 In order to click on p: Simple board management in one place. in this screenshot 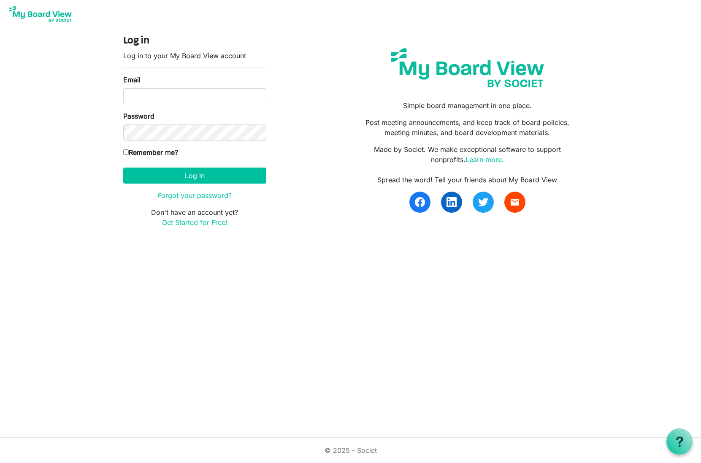, I will do `click(467, 105)`.